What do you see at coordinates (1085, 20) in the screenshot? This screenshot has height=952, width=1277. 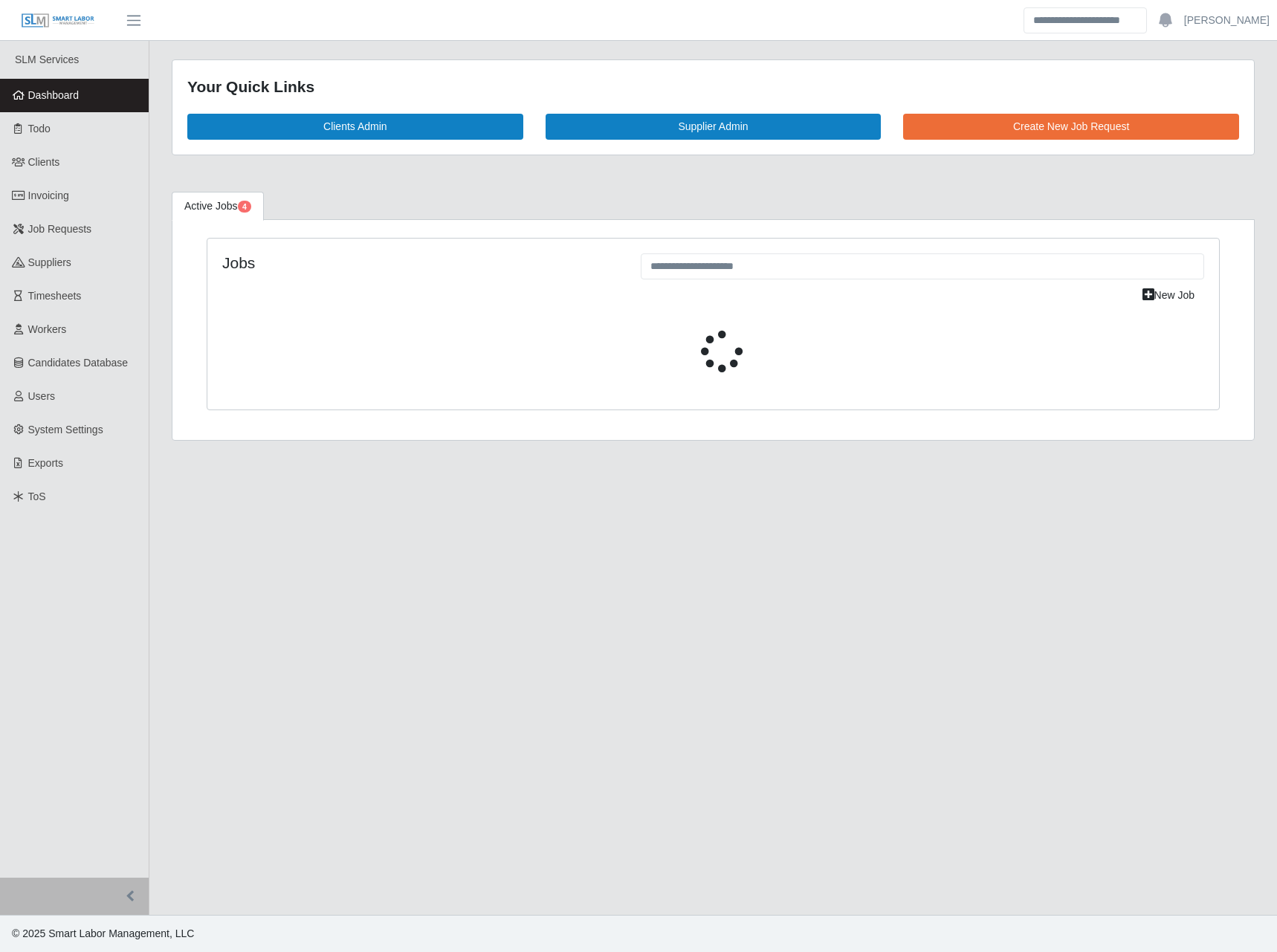 I see `input: Search` at bounding box center [1085, 20].